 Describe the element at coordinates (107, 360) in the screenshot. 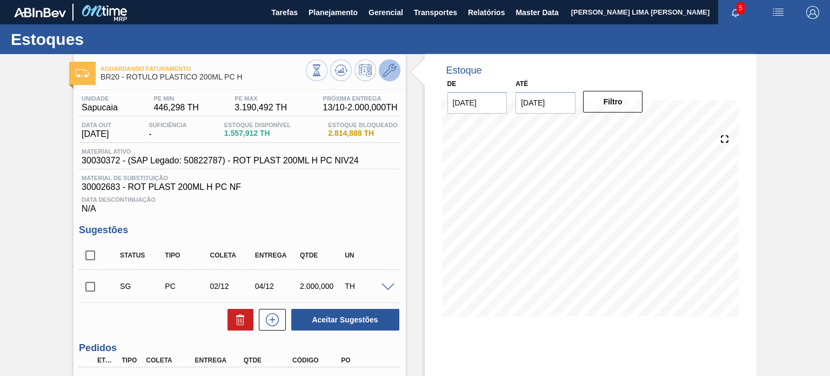

I see `div: Etapa` at that location.